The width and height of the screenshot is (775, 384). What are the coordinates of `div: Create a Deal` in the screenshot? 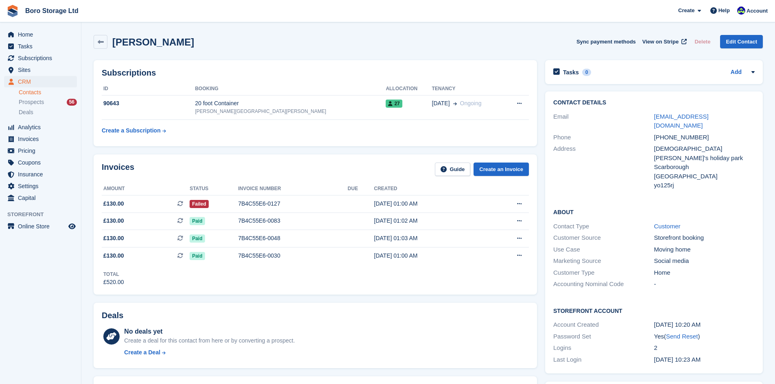 It's located at (142, 353).